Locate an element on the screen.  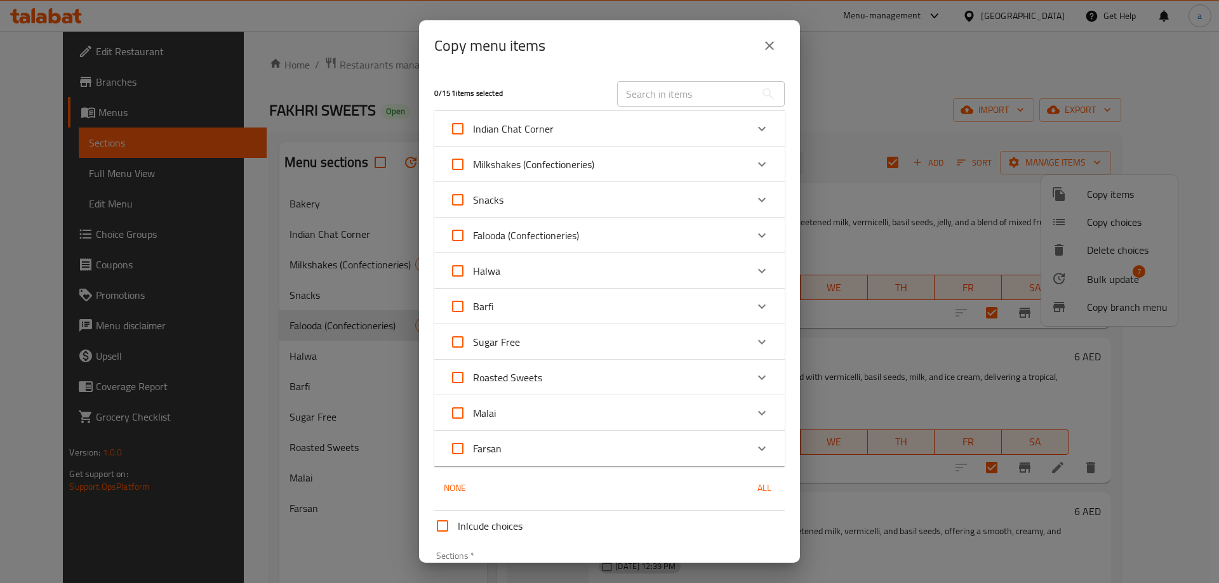
span: Falooda (Confectioneries) is located at coordinates (526, 236).